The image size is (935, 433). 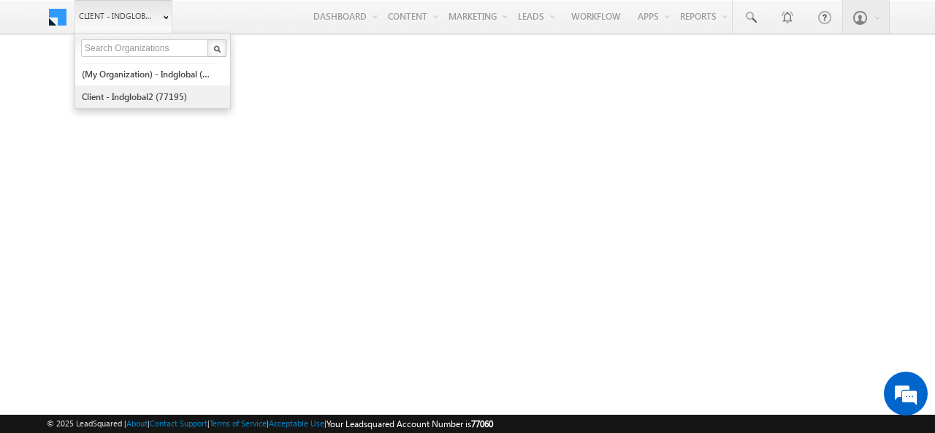 I want to click on a: Client - indglobal2 (77195), so click(x=148, y=96).